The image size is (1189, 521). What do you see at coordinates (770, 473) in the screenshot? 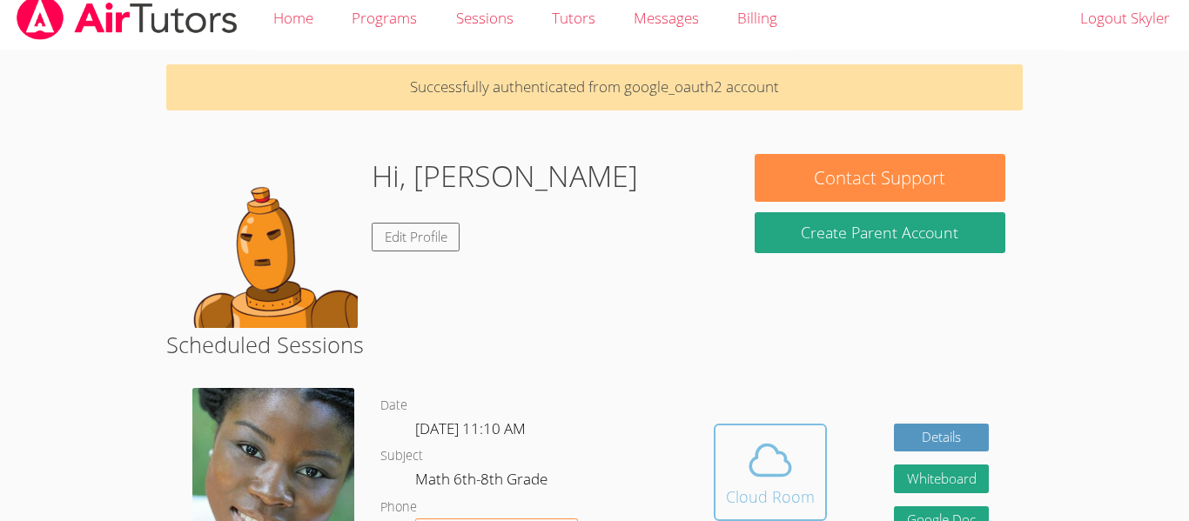
I see `button: Cloud Room` at bounding box center [770, 473].